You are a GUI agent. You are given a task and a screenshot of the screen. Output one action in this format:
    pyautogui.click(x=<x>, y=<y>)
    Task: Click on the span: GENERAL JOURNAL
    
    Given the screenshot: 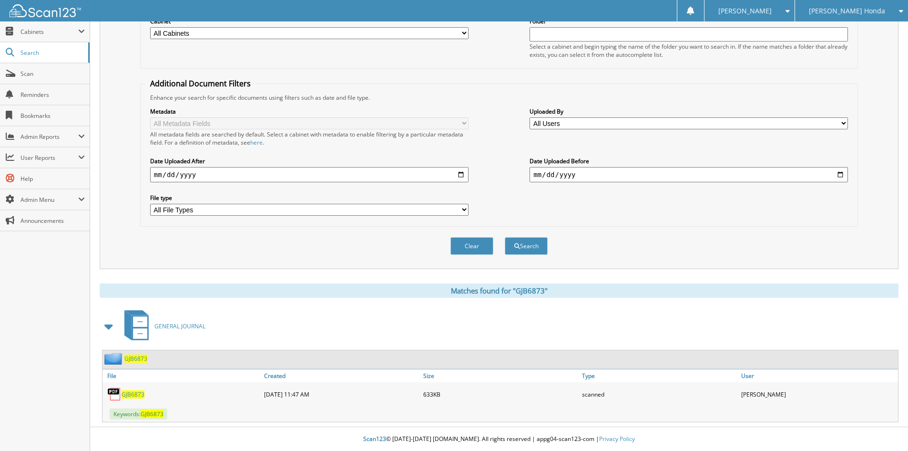 What is the action you would take?
    pyautogui.click(x=180, y=326)
    